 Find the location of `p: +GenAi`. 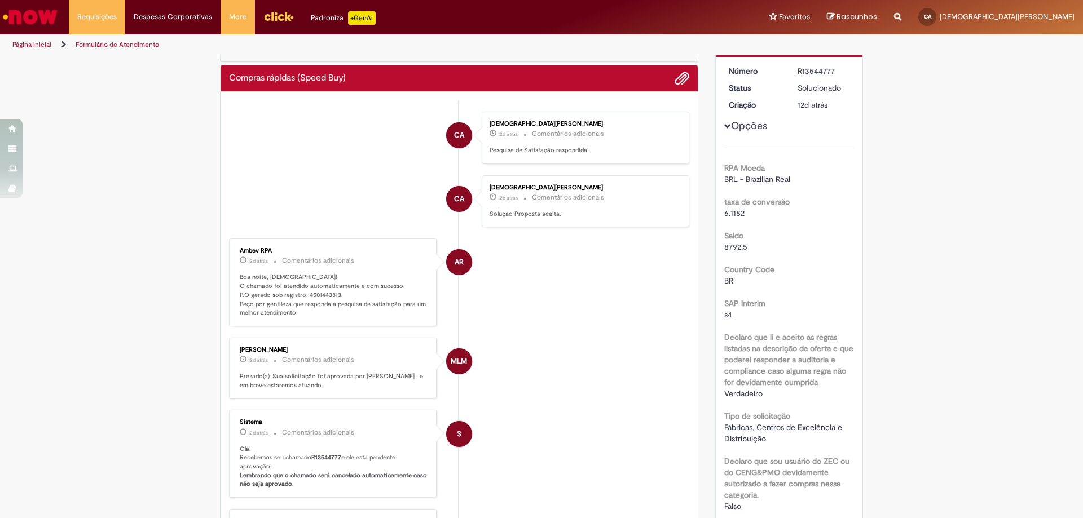

p: +GenAi is located at coordinates (362, 18).